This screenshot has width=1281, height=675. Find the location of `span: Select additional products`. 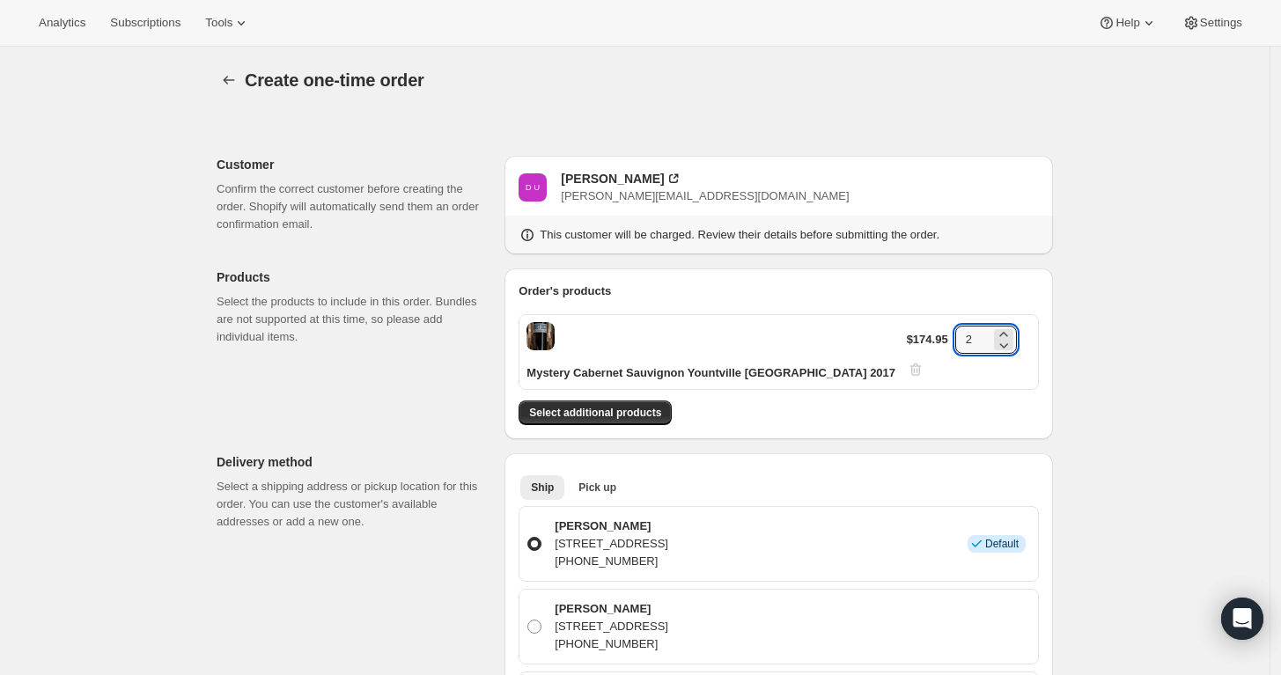

span: Select additional products is located at coordinates (595, 413).